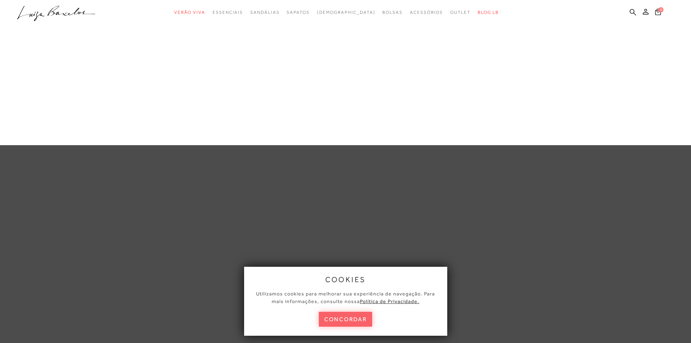 Image resolution: width=691 pixels, height=343 pixels. What do you see at coordinates (390, 301) in the screenshot?
I see `u: Política de Privacidade.` at bounding box center [390, 301].